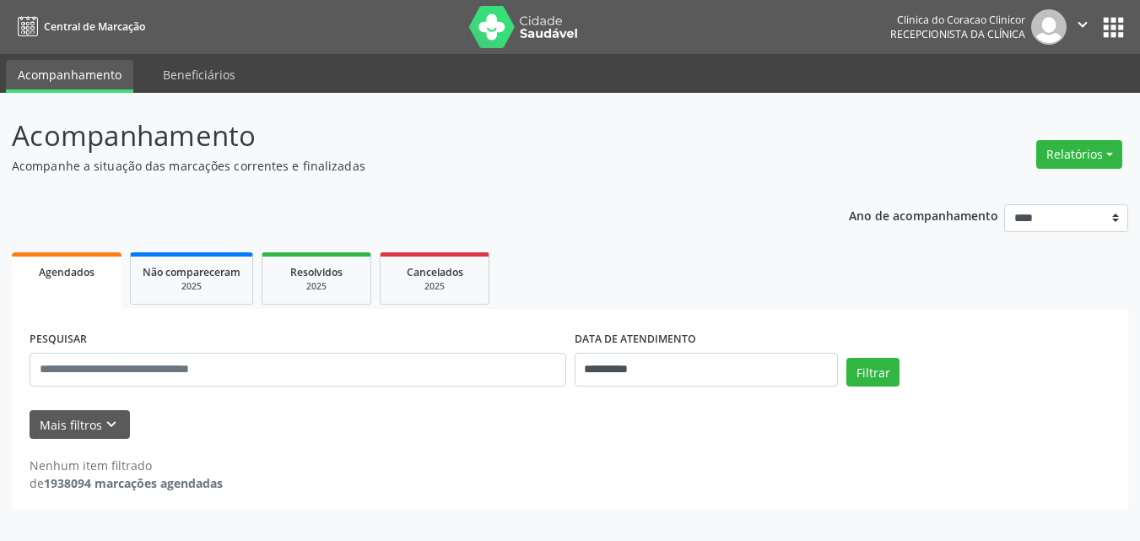 This screenshot has height=541, width=1140. I want to click on span: Recepcionista da clínica, so click(958, 34).